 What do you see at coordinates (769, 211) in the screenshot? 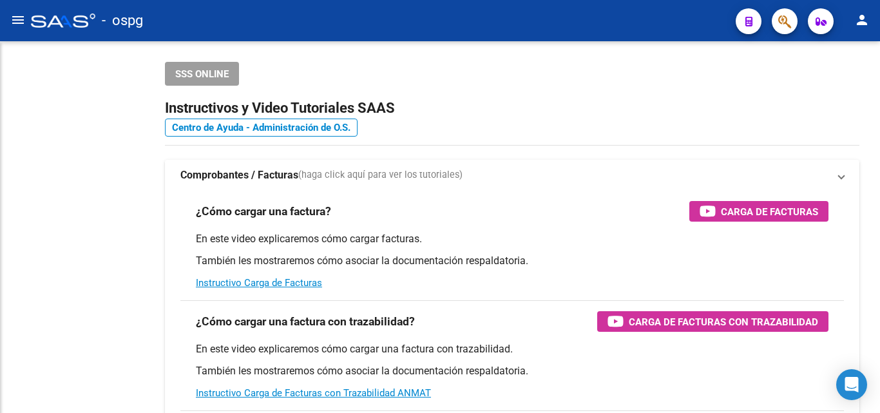
I see `span: Carga de Facturas` at bounding box center [769, 211].